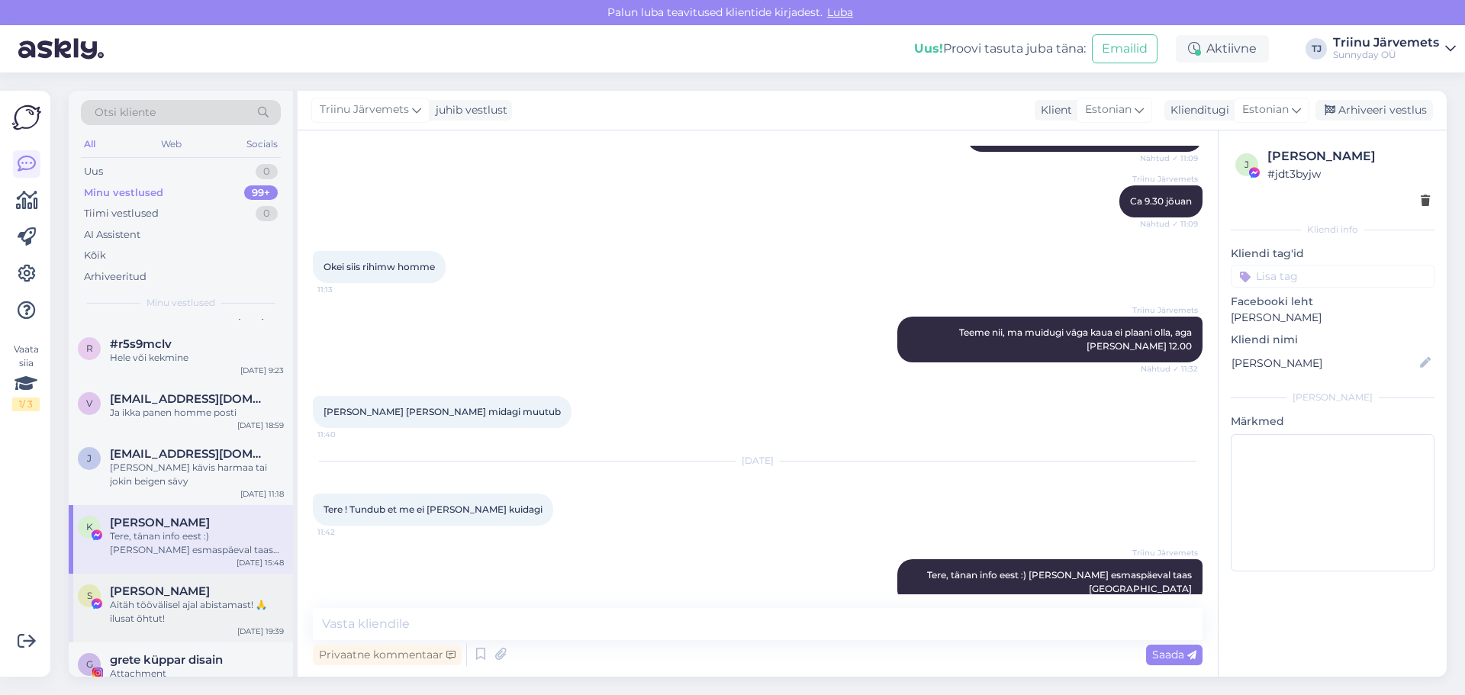 The height and width of the screenshot is (695, 1465). What do you see at coordinates (379, 266) in the screenshot?
I see `span: Okei siis rihimw homme` at bounding box center [379, 266].